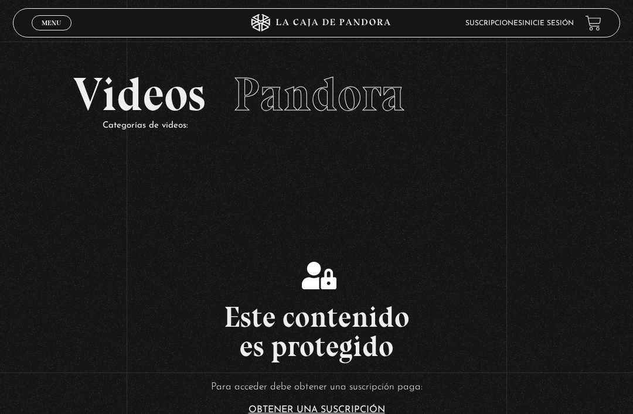 The height and width of the screenshot is (414, 633). Describe the element at coordinates (319, 94) in the screenshot. I see `span: Pandora` at that location.